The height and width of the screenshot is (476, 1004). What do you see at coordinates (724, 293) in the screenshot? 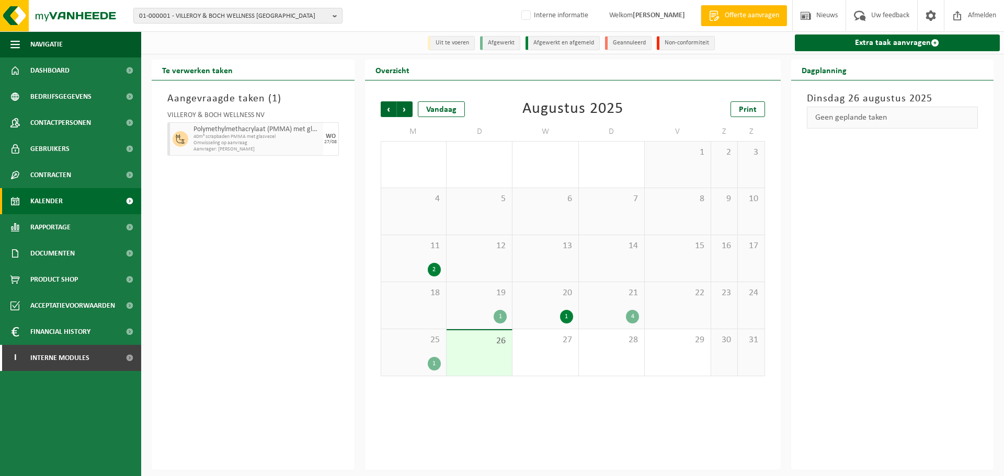
I see `span: 23` at bounding box center [724, 293].